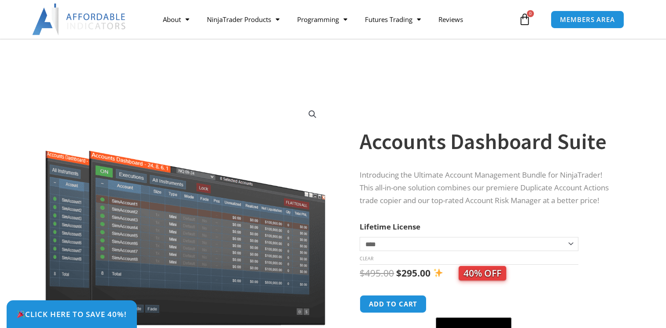 This screenshot has width=666, height=328. I want to click on h1: Accounts Dashboard Suite, so click(488, 142).